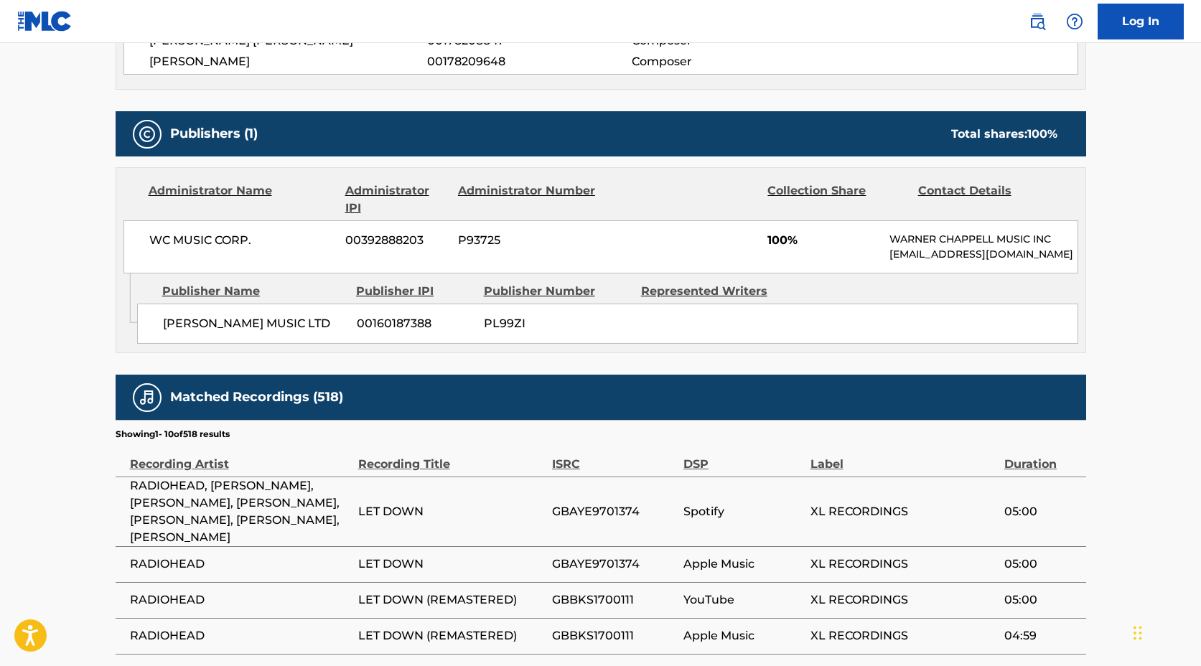  What do you see at coordinates (1042, 636) in the screenshot?
I see `span: 04:59` at bounding box center [1042, 636].